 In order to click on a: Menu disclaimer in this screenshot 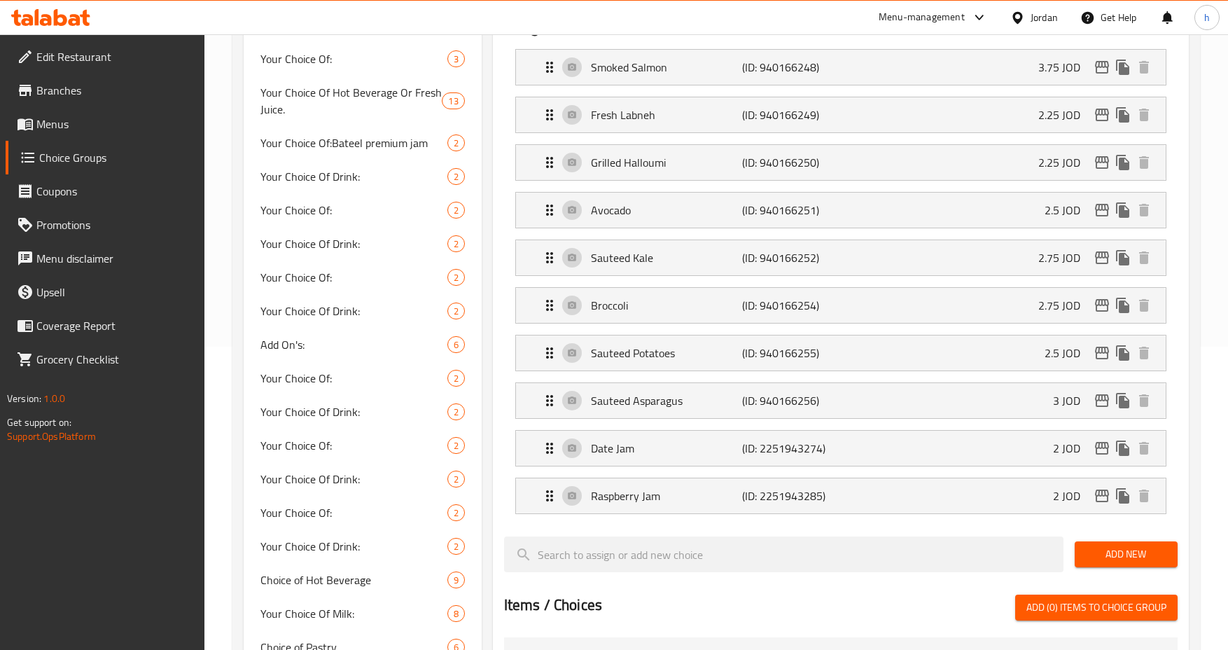, I will do `click(105, 258)`.